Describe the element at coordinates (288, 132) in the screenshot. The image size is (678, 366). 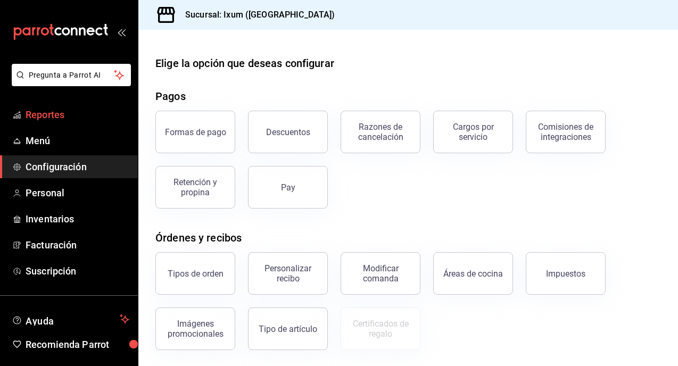
I see `div: Descuentos` at that location.